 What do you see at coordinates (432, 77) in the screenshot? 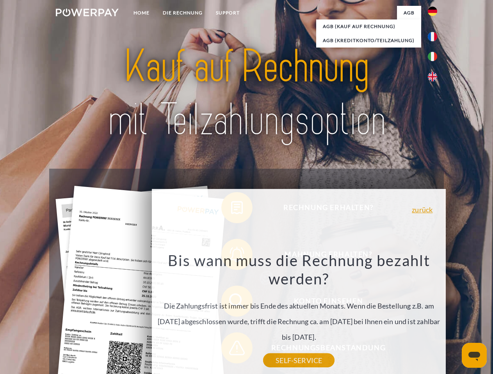
I see `img: en` at bounding box center [432, 77].